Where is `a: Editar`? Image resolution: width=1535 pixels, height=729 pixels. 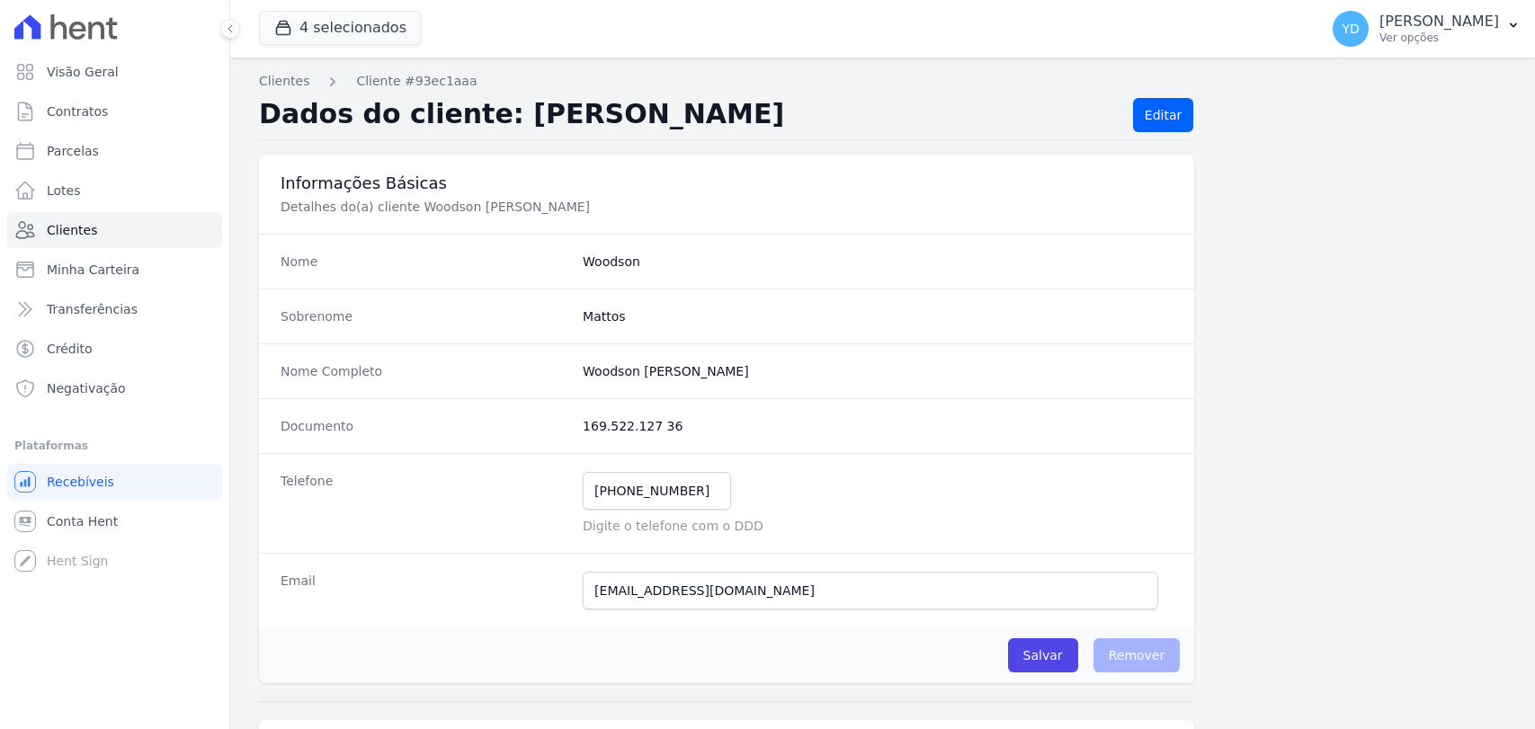 a: Editar is located at coordinates (1163, 115).